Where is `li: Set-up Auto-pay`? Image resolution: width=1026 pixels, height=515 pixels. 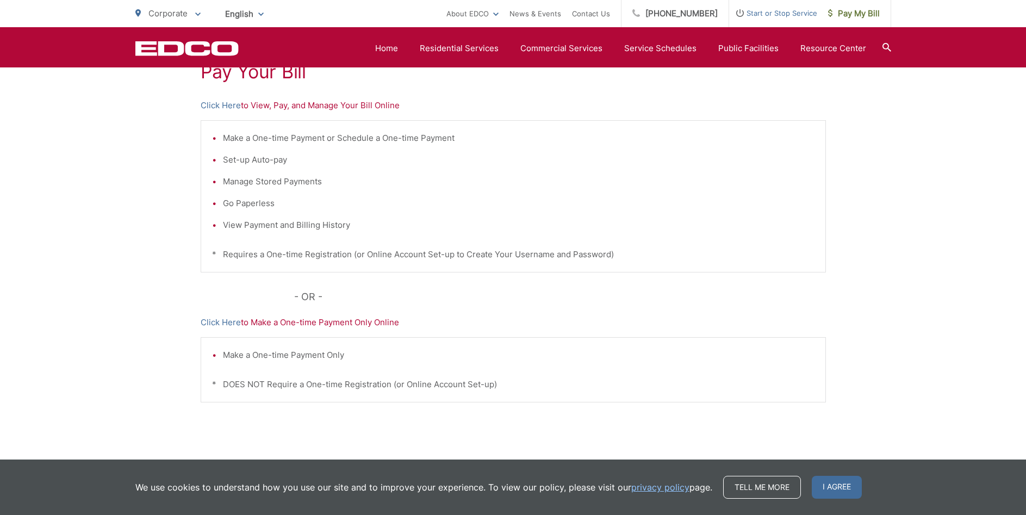
li: Set-up Auto-pay is located at coordinates (519, 160).